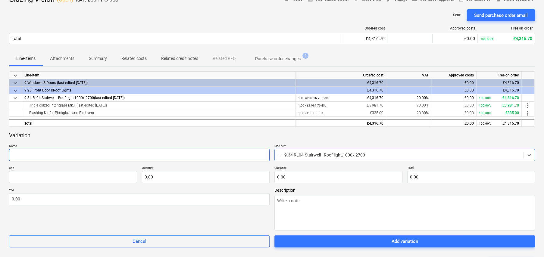  What do you see at coordinates (140, 242) in the screenshot?
I see `div: Cancel` at bounding box center [140, 242].